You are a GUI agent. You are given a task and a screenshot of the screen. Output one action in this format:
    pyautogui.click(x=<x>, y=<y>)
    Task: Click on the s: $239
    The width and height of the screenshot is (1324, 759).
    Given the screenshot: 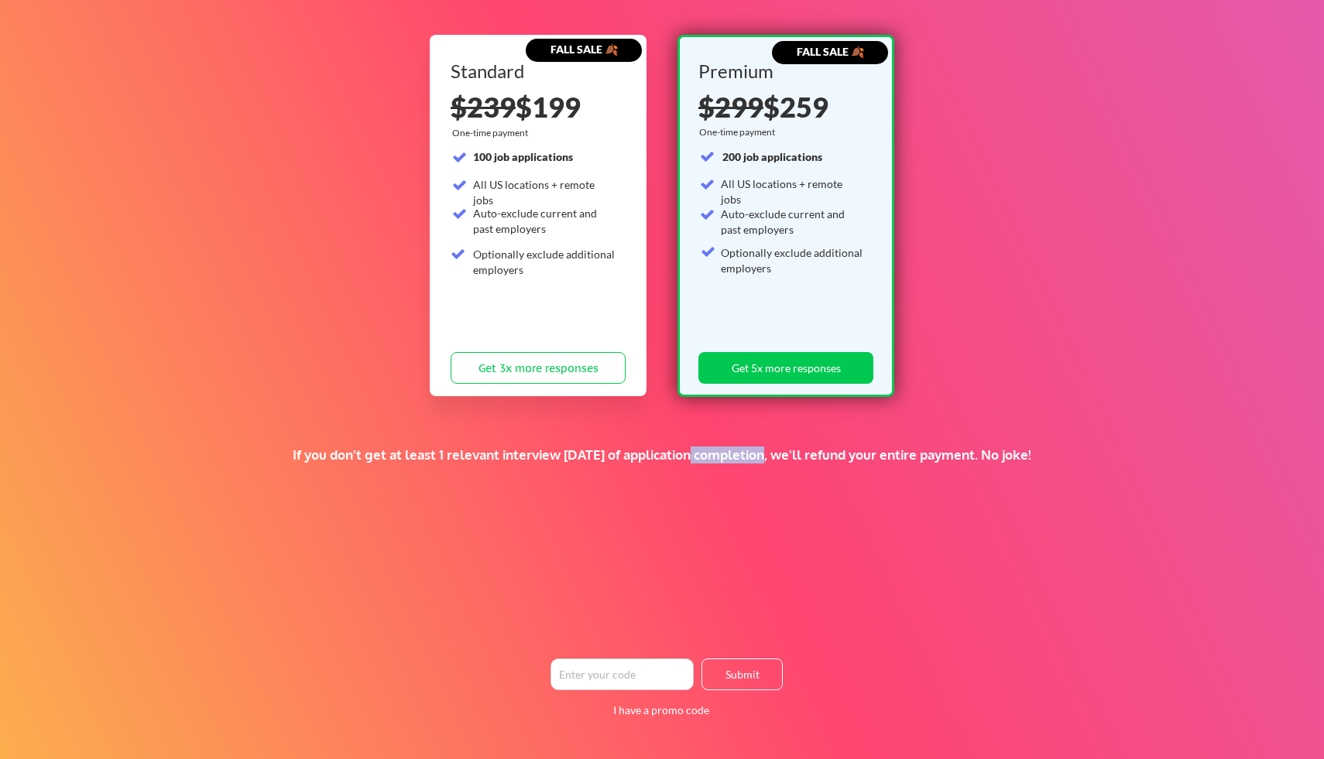 What is the action you would take?
    pyautogui.click(x=483, y=107)
    